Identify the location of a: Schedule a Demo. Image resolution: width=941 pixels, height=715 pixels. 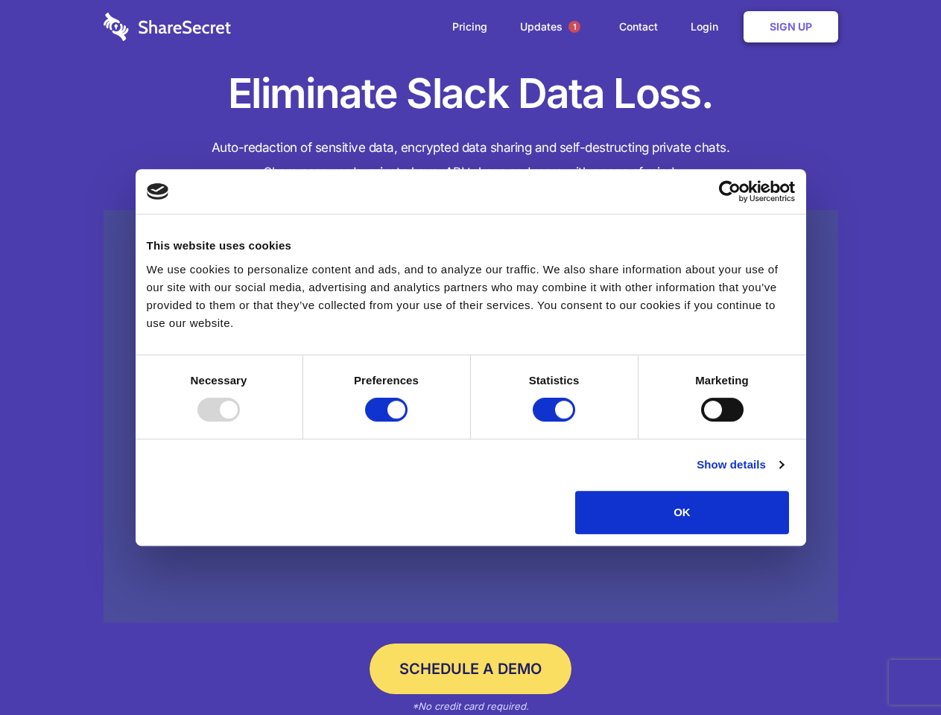
(470, 669).